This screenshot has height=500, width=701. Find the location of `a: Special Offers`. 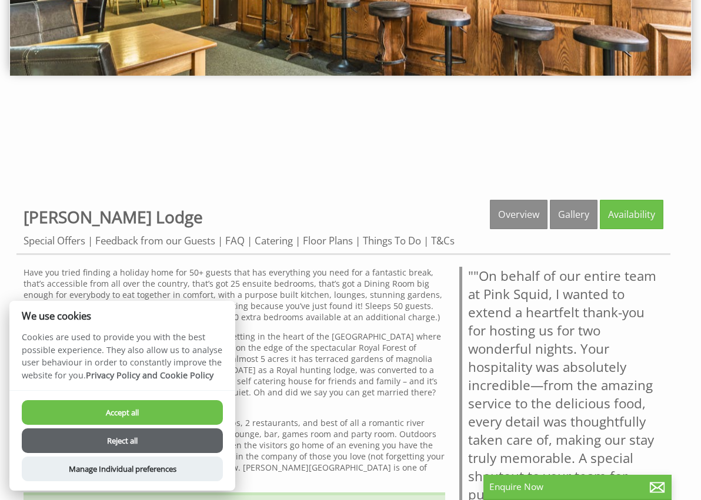

a: Special Offers is located at coordinates (54, 240).